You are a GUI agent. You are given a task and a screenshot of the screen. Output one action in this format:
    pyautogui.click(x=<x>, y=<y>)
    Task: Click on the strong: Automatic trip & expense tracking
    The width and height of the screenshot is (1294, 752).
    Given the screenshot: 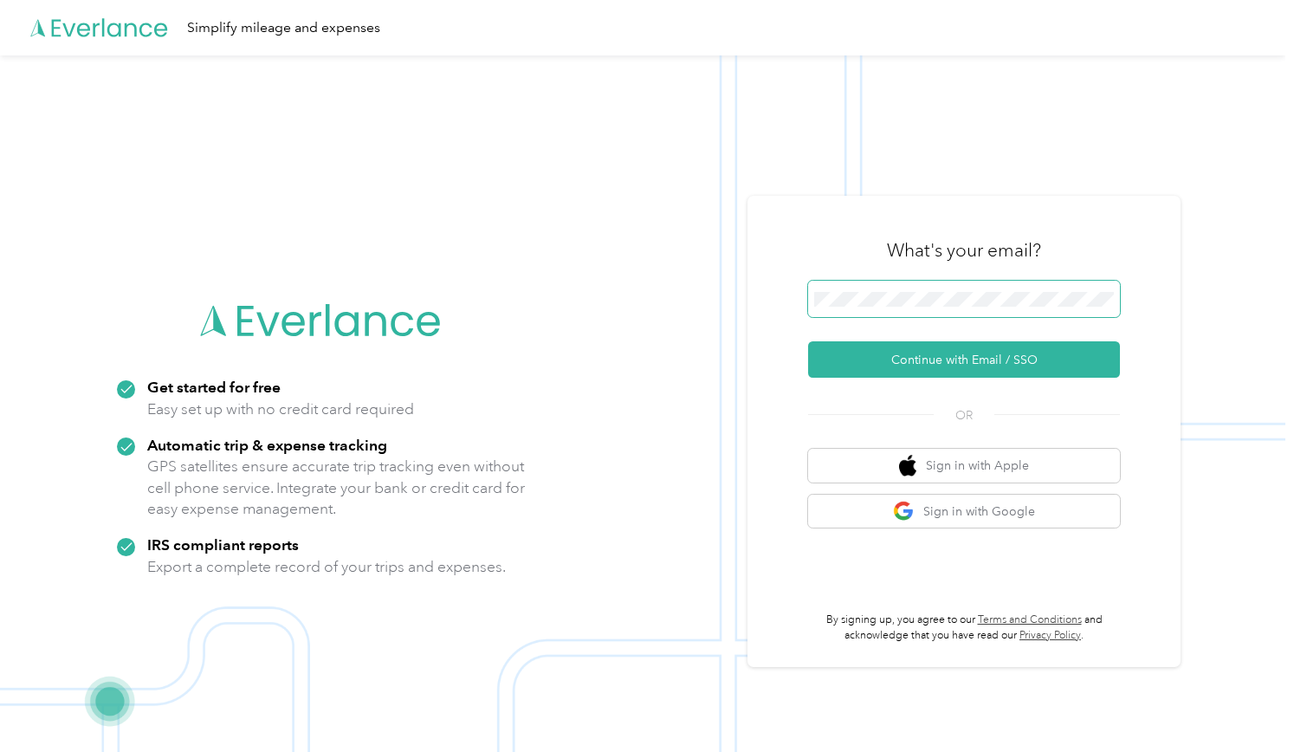 What is the action you would take?
    pyautogui.click(x=267, y=444)
    